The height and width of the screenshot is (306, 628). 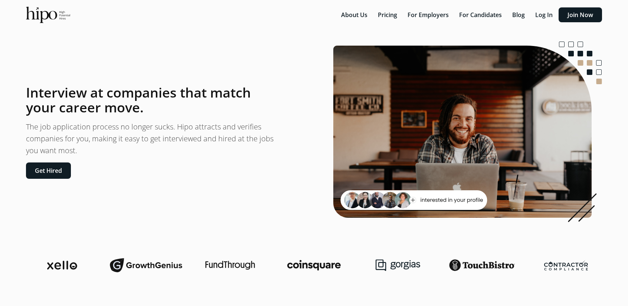 What do you see at coordinates (566, 265) in the screenshot?
I see `img: contractor-compliance-logo` at bounding box center [566, 265].